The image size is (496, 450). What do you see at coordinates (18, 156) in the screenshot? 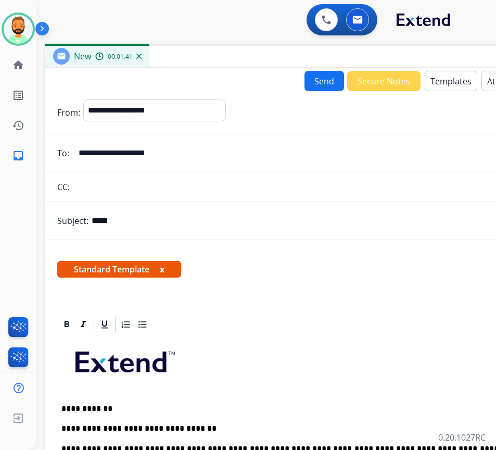
I see `mat-icon: inbox` at bounding box center [18, 156].